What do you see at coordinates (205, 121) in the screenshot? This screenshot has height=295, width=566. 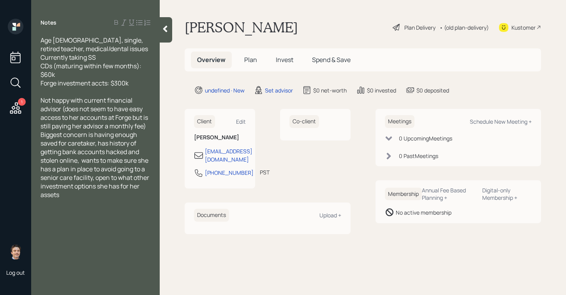 I see `h6: Client` at bounding box center [205, 121].